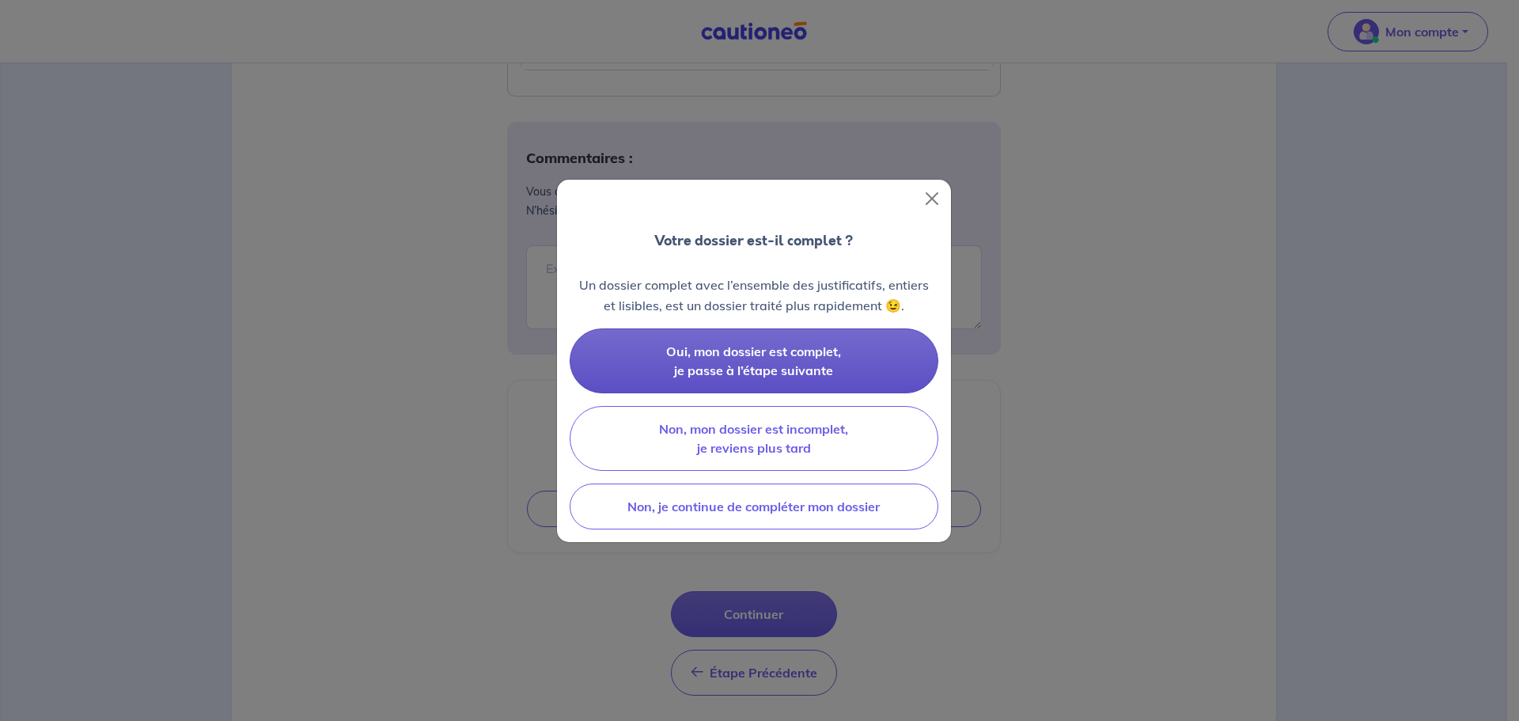 The image size is (1519, 721). What do you see at coordinates (753, 240) in the screenshot?
I see `p: Votre dossier est-il complet ?` at bounding box center [753, 240].